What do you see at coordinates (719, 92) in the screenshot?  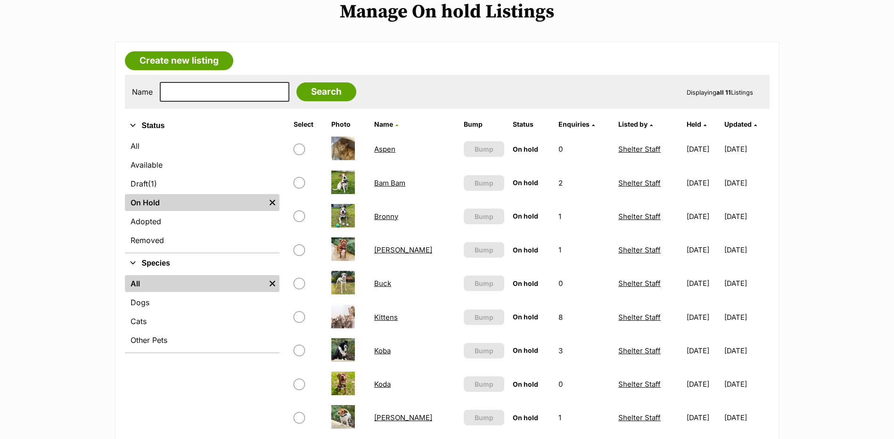 I see `span: Displaying Listings` at bounding box center [719, 92].